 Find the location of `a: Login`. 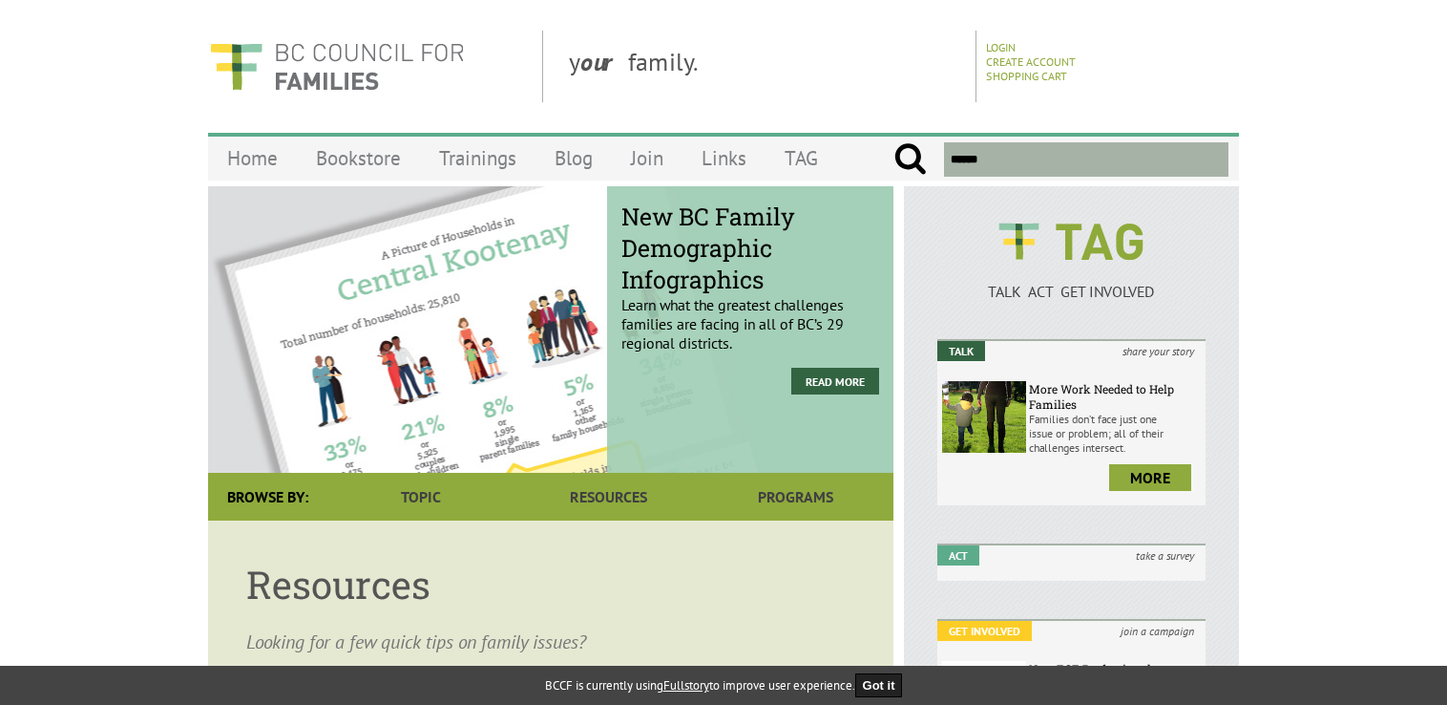

a: Login is located at coordinates (1001, 47).